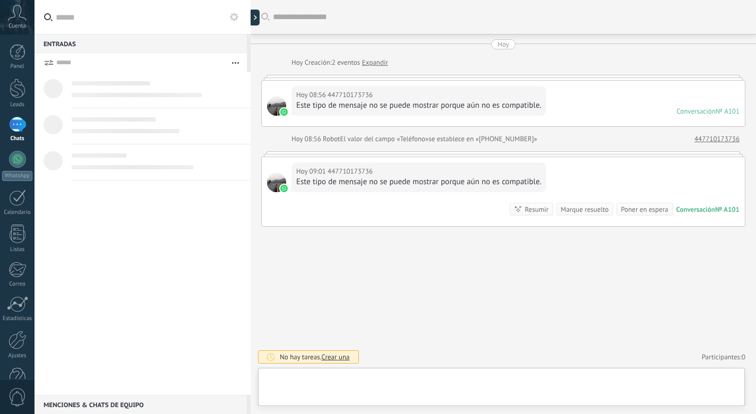  Describe the element at coordinates (536, 209) in the screenshot. I see `div: Resumir` at that location.